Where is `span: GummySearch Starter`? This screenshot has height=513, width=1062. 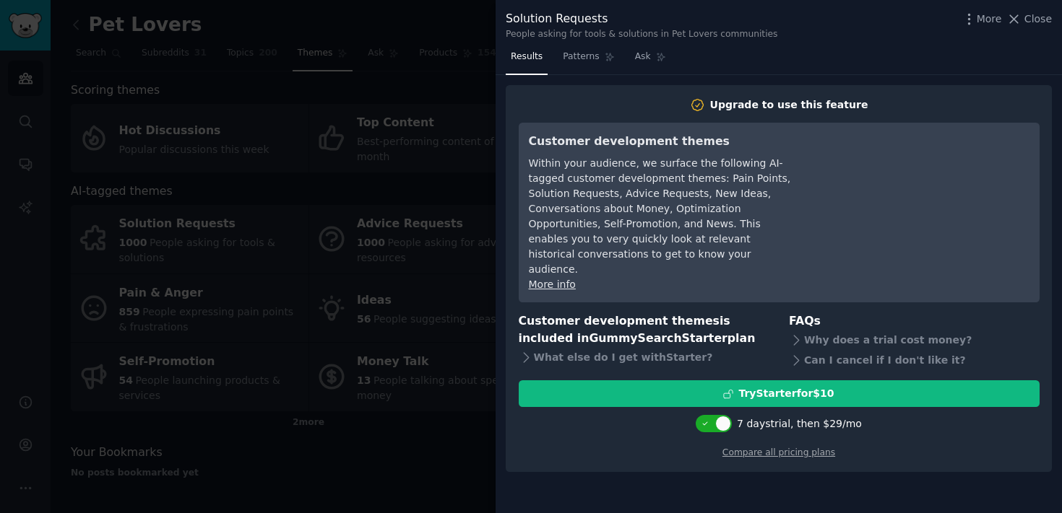 span: GummySearch Starter is located at coordinates (657, 338).